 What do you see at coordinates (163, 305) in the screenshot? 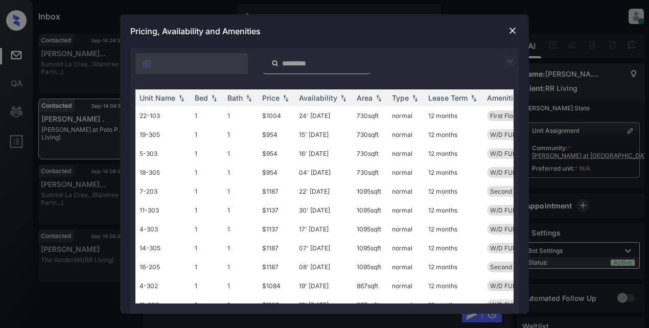
I see `td: 11-308` at bounding box center [163, 305].